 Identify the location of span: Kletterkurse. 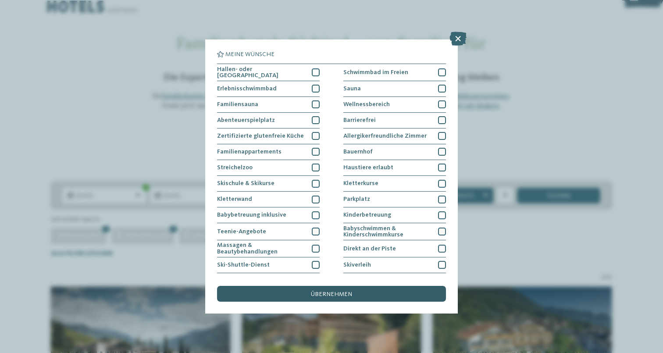
(361, 183).